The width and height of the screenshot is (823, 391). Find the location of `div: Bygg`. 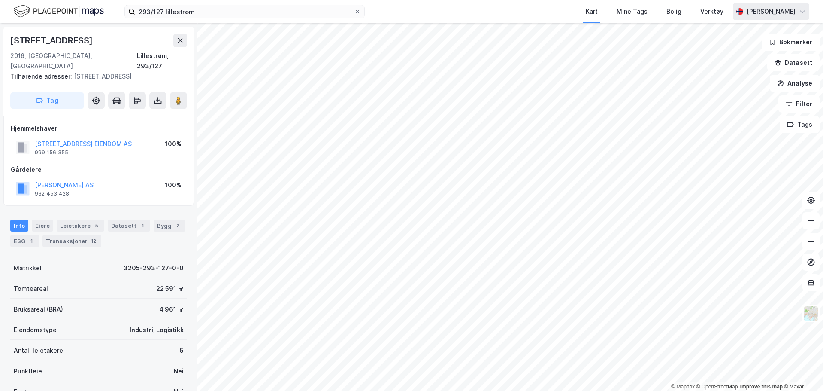

div: Bygg is located at coordinates (170, 225).